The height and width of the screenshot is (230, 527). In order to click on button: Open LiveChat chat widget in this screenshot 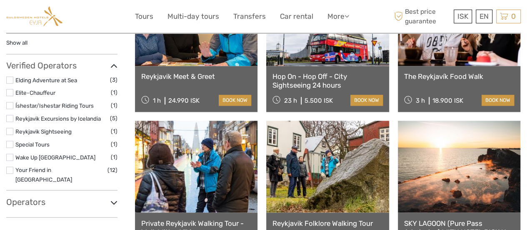, I will do `click(101, 18)`.